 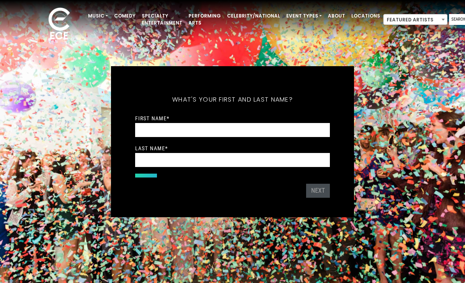 I want to click on a: Comedy, so click(x=125, y=16).